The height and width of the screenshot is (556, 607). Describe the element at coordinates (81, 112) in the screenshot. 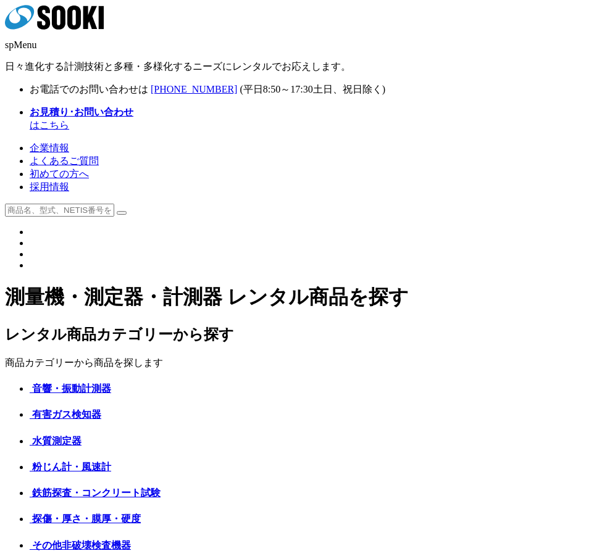

I see `strong: お見積り･お問い合わせ` at that location.